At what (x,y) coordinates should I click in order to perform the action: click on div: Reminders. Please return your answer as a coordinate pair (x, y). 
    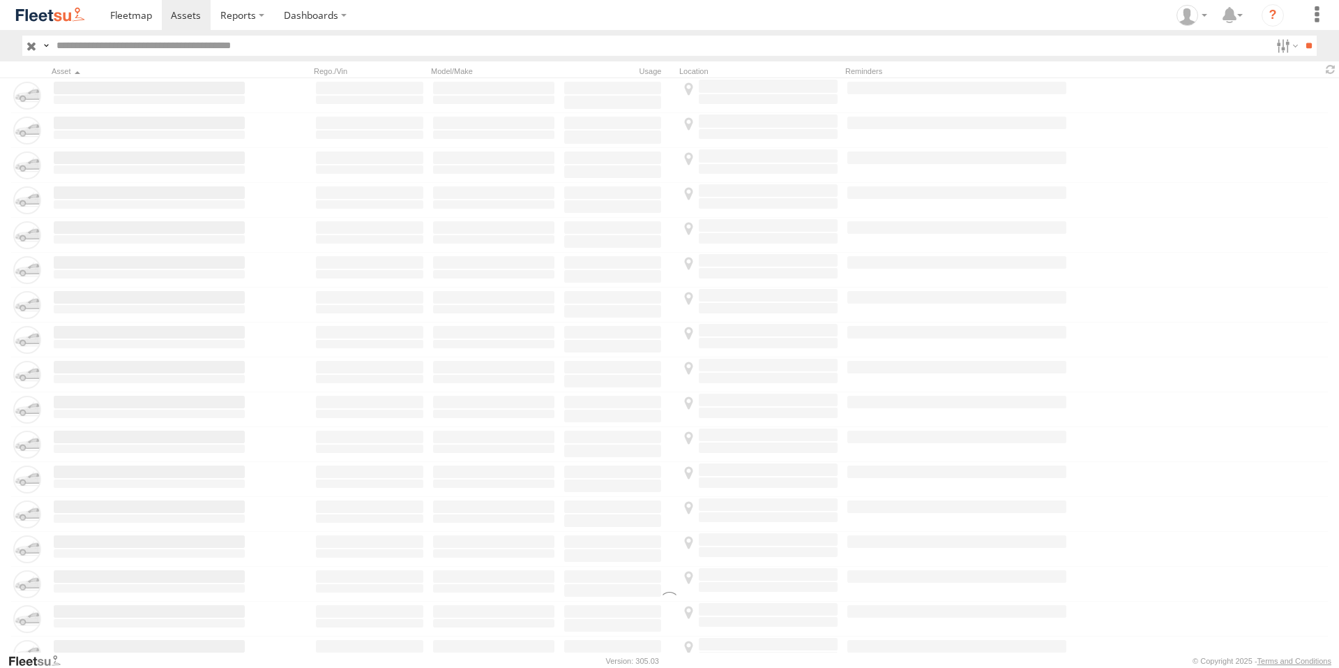
    Looking at the image, I should click on (957, 71).